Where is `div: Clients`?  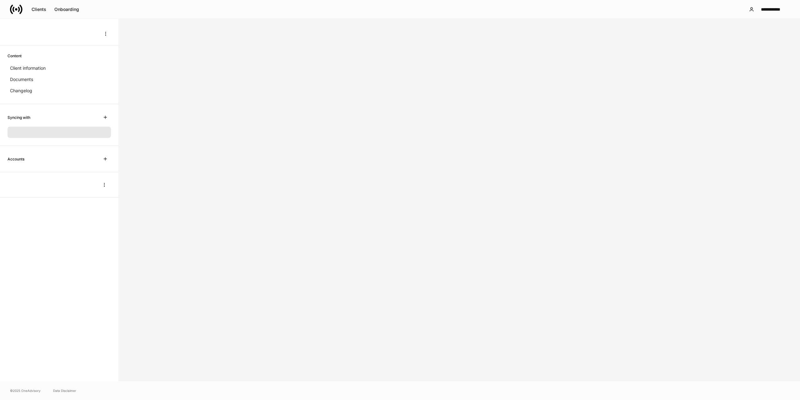
div: Clients is located at coordinates (39, 9).